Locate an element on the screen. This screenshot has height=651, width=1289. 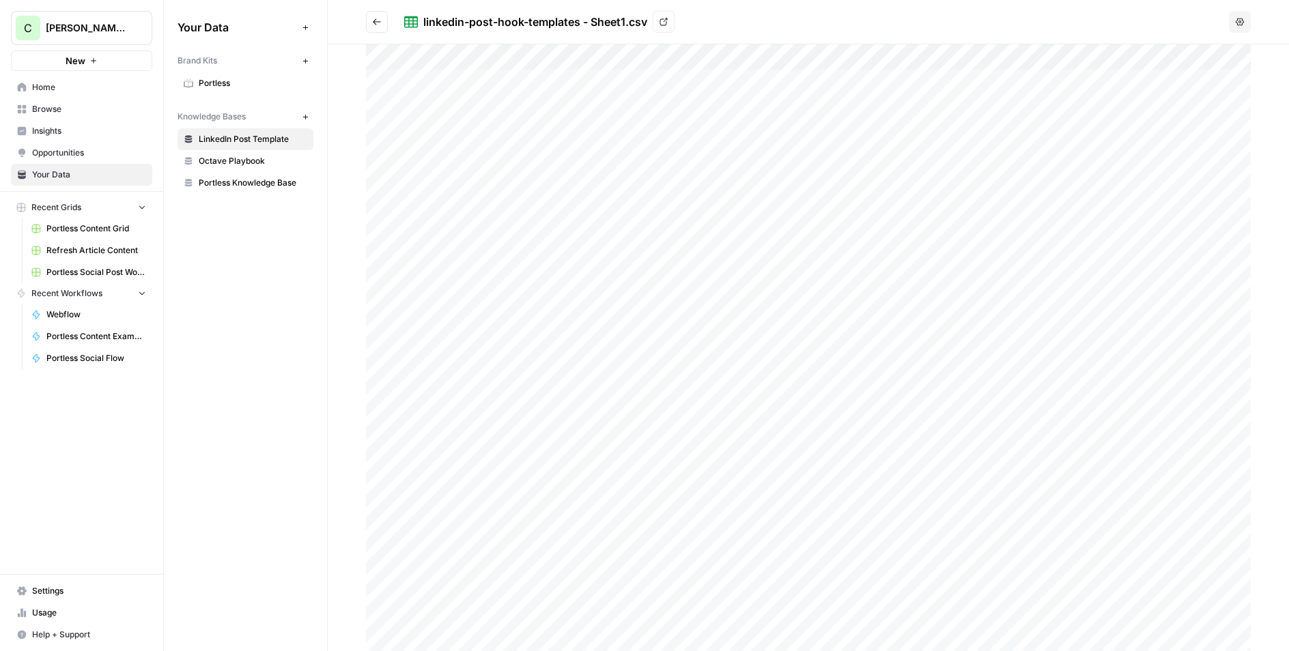
span: Browse is located at coordinates (89, 109).